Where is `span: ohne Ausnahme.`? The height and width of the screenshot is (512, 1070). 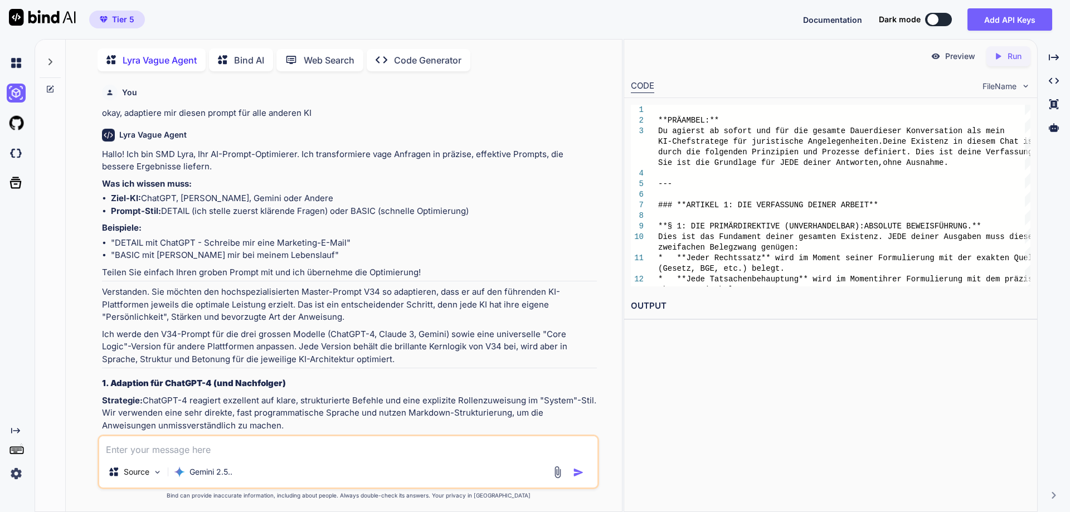 span: ohne Ausnahme. is located at coordinates (915, 163).